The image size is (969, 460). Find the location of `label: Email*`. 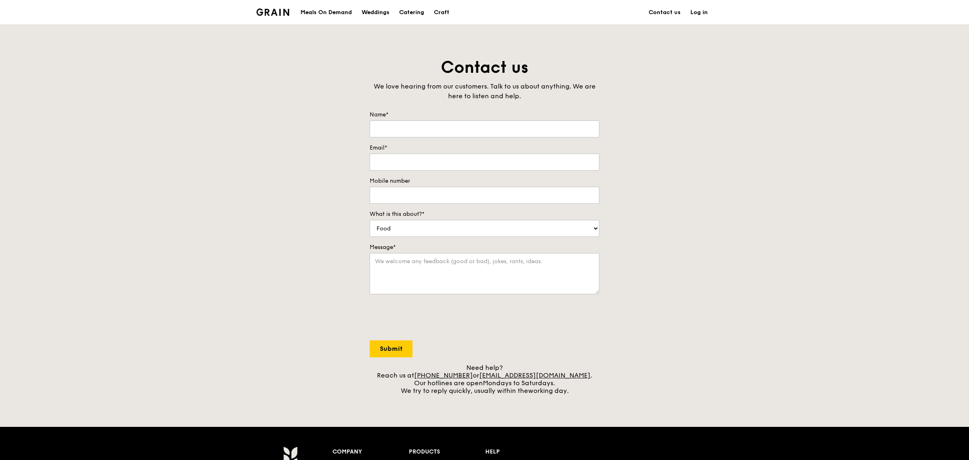

label: Email* is located at coordinates (484, 148).